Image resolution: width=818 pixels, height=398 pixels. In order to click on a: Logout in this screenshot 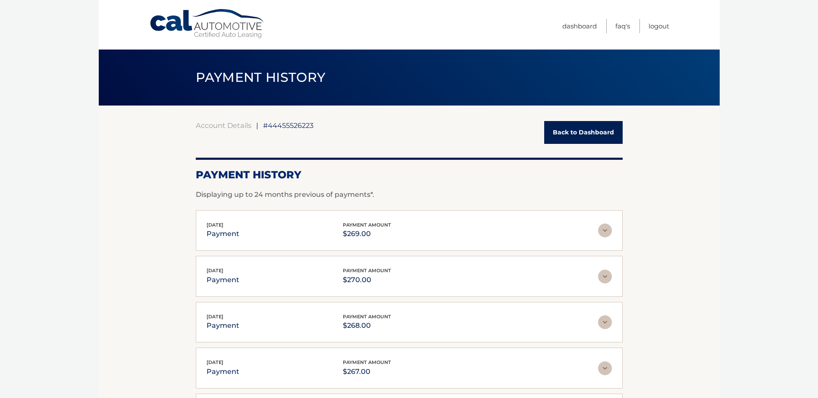, I will do `click(659, 26)`.